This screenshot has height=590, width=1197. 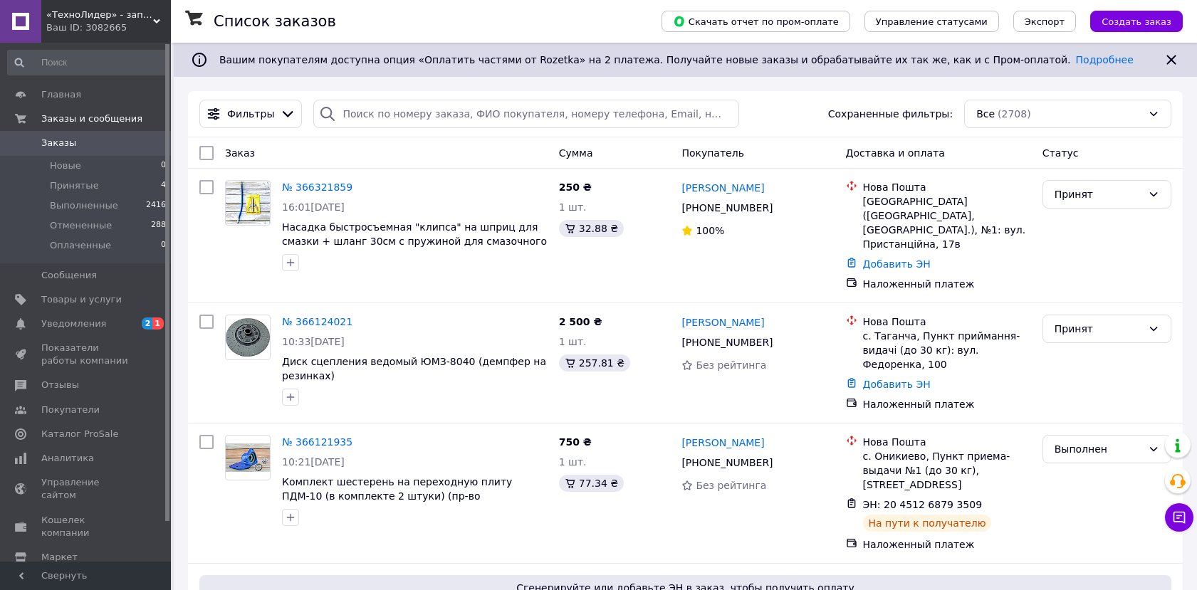 I want to click on span: Насадка быстросъемная "клипса" на шприц для смазки + шланг 30см с пружиной для смазочного пистоле..., so click(x=414, y=241).